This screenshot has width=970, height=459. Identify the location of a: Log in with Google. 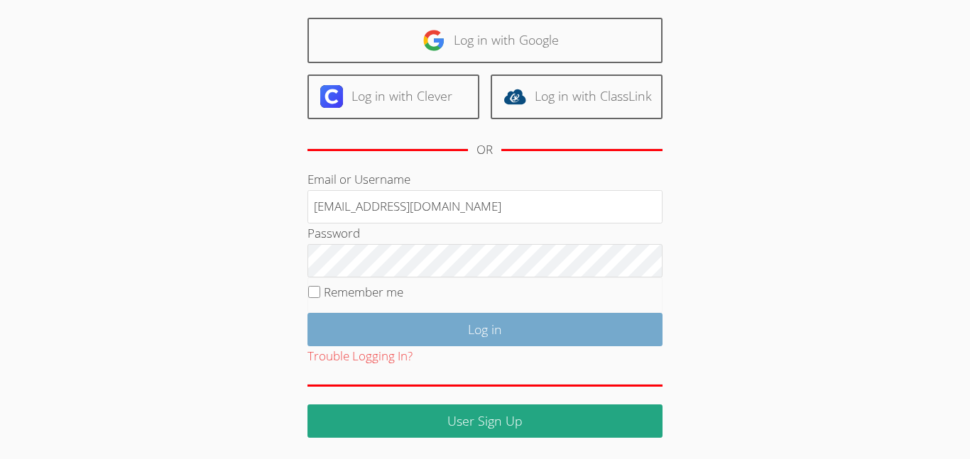
(485, 40).